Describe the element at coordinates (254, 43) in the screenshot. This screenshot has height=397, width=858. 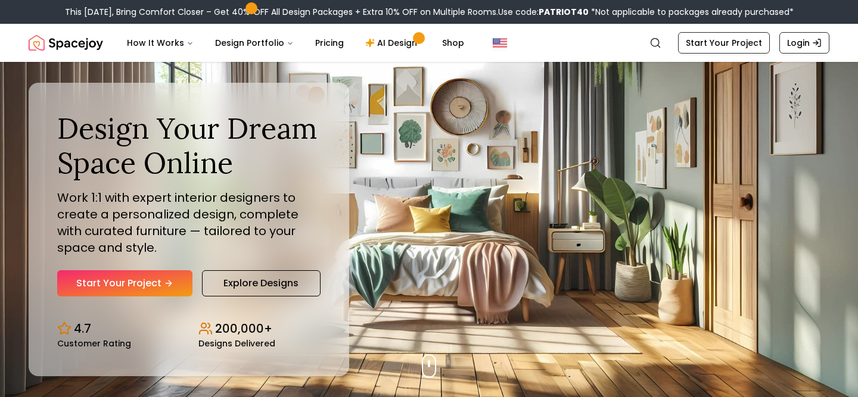
I see `button: Design Portfolio` at that location.